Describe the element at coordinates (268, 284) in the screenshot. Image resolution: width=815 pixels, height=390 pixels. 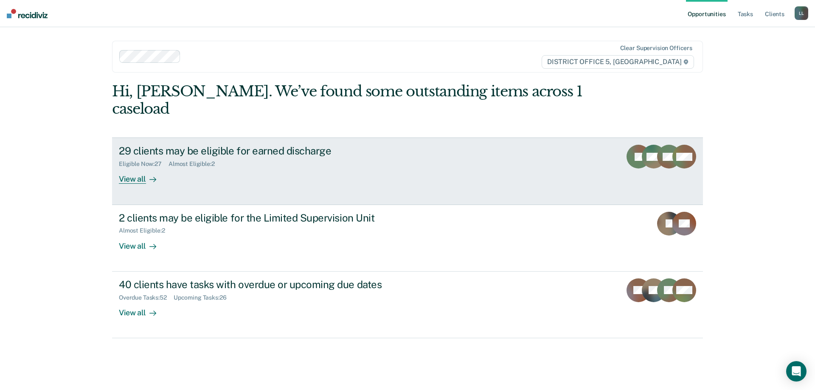
I see `div: 40 clients have tasks with overdue or upcoming due dates` at that location.